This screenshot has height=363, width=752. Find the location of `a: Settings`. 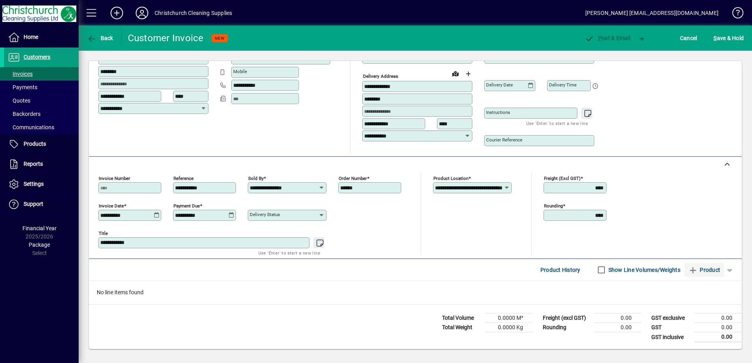

a: Settings is located at coordinates (41, 184).